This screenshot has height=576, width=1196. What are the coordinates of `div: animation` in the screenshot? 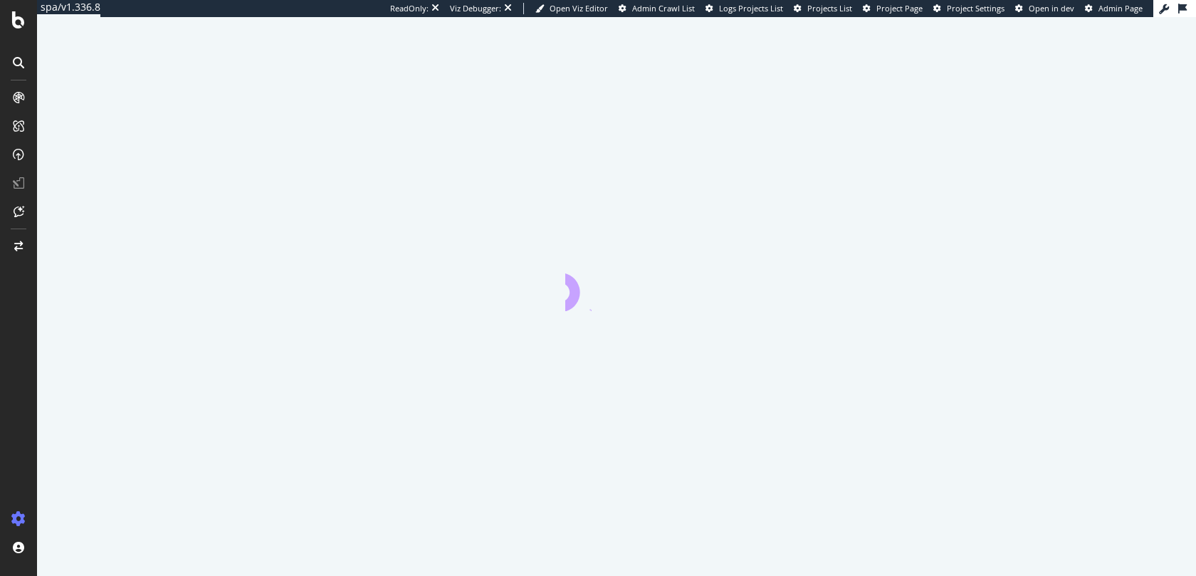 It's located at (616, 285).